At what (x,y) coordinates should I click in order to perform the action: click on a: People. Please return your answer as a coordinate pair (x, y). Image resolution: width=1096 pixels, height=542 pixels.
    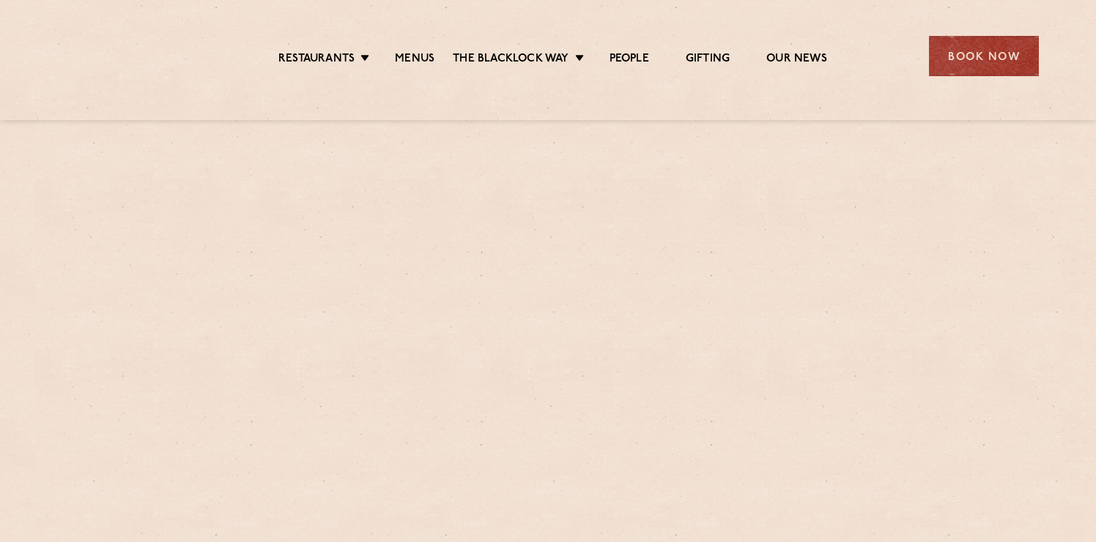
    Looking at the image, I should click on (629, 60).